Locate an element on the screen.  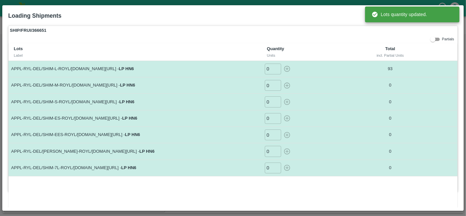
strong: SHIP/FRUI/366651 is located at coordinates (28, 30).